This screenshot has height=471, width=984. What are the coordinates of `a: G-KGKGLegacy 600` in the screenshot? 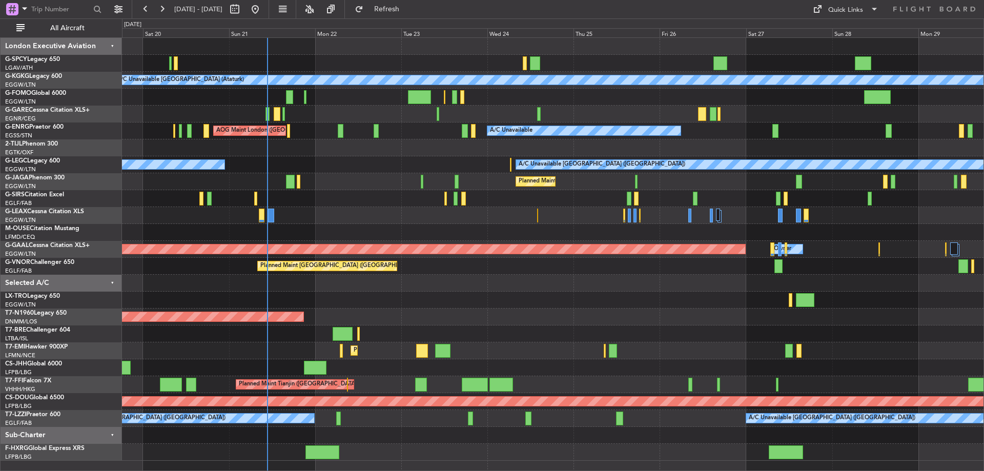 It's located at (33, 76).